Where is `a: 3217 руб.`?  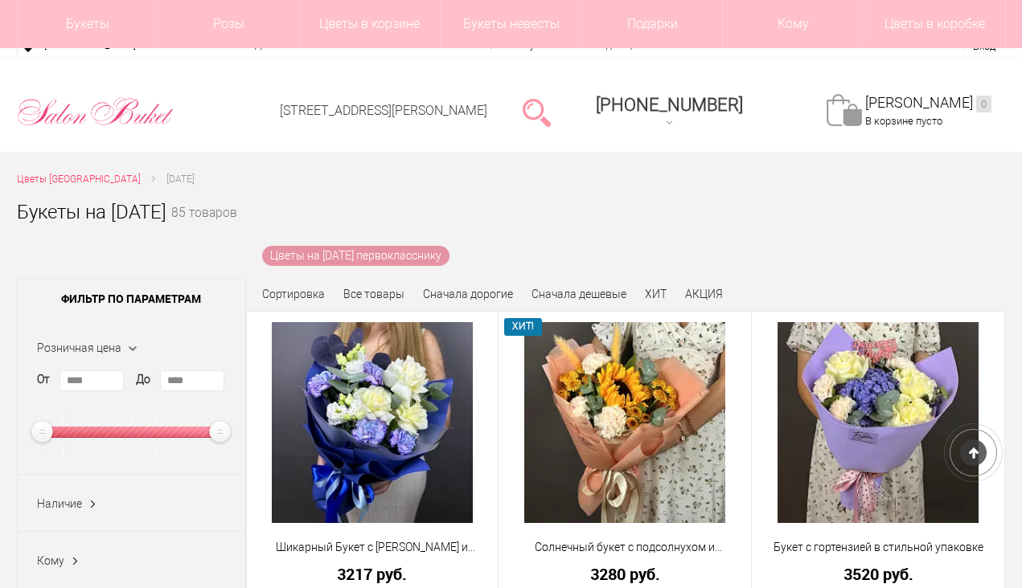
a: 3217 руб. is located at coordinates (372, 574).